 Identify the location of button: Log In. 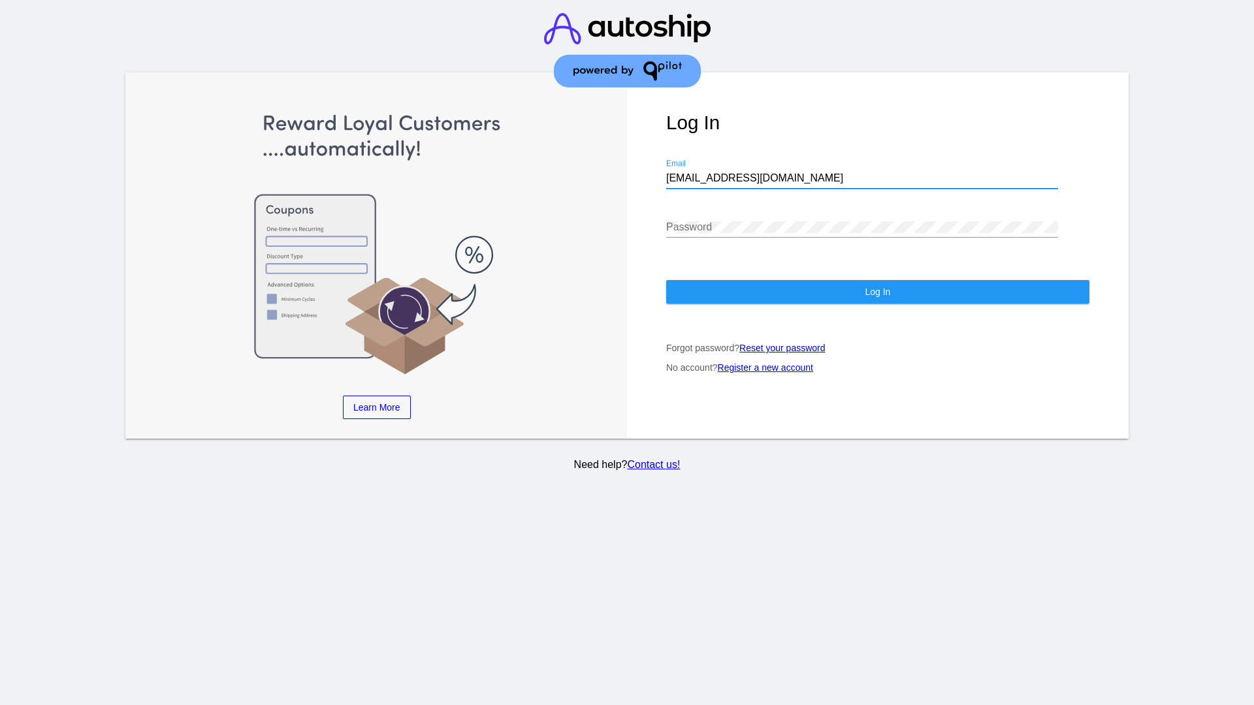
(878, 292).